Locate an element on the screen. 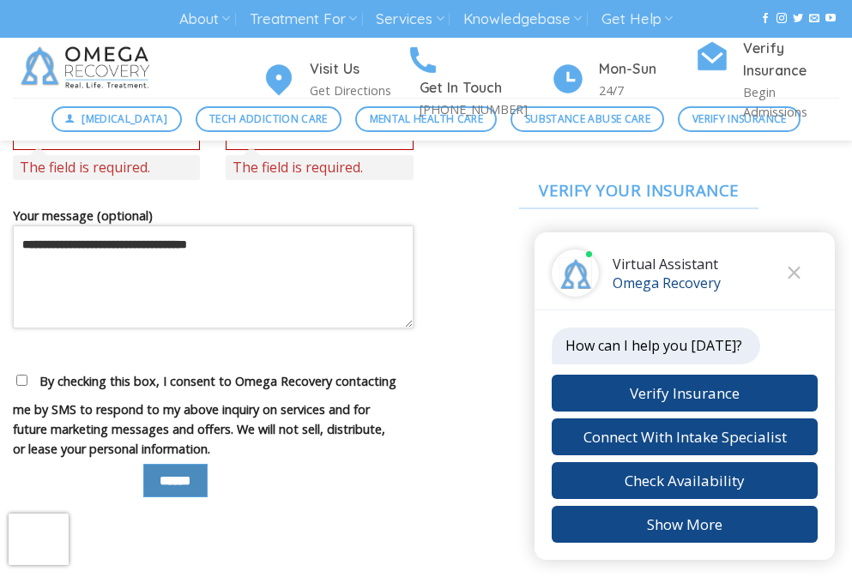  textarea: Your message (optional) is located at coordinates (213, 277).